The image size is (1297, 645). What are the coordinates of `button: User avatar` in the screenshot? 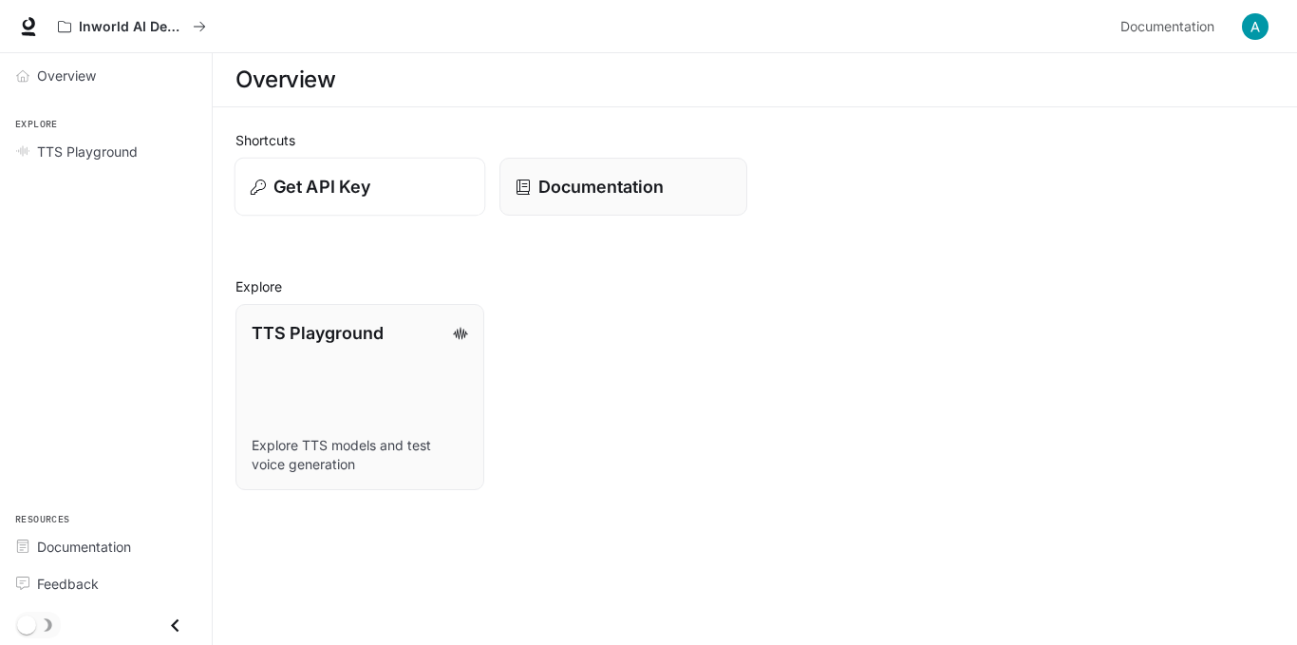 It's located at (1255, 27).